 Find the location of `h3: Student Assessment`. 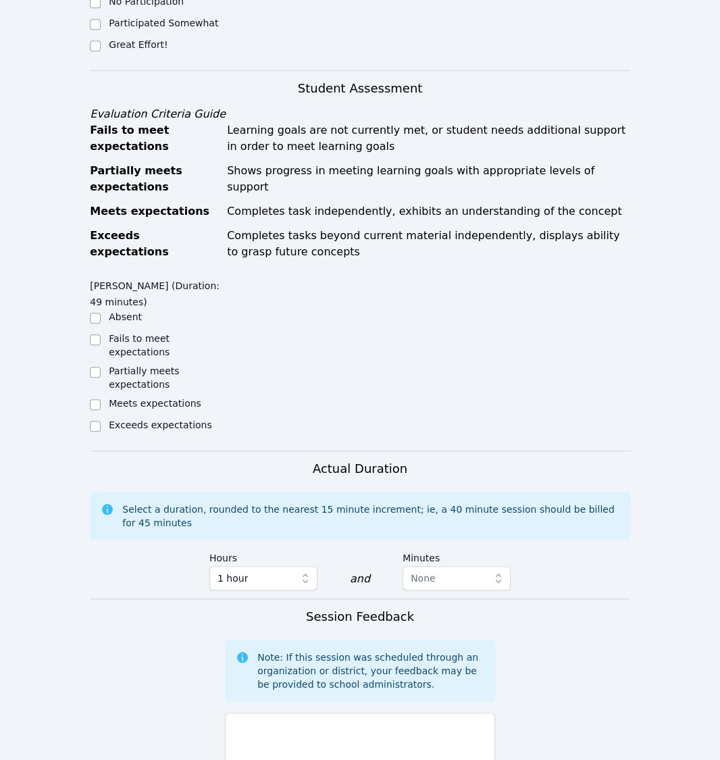

h3: Student Assessment is located at coordinates (360, 89).